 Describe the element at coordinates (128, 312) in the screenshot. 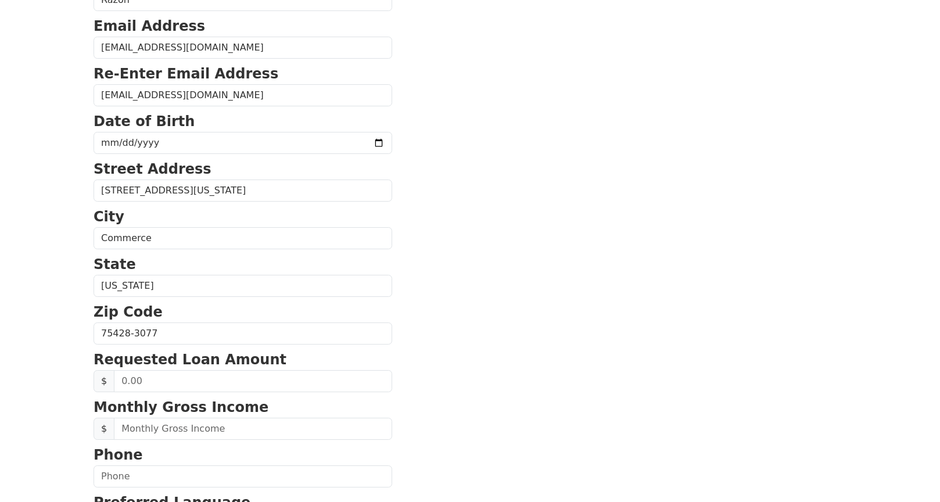

I see `strong: Zip Code` at that location.